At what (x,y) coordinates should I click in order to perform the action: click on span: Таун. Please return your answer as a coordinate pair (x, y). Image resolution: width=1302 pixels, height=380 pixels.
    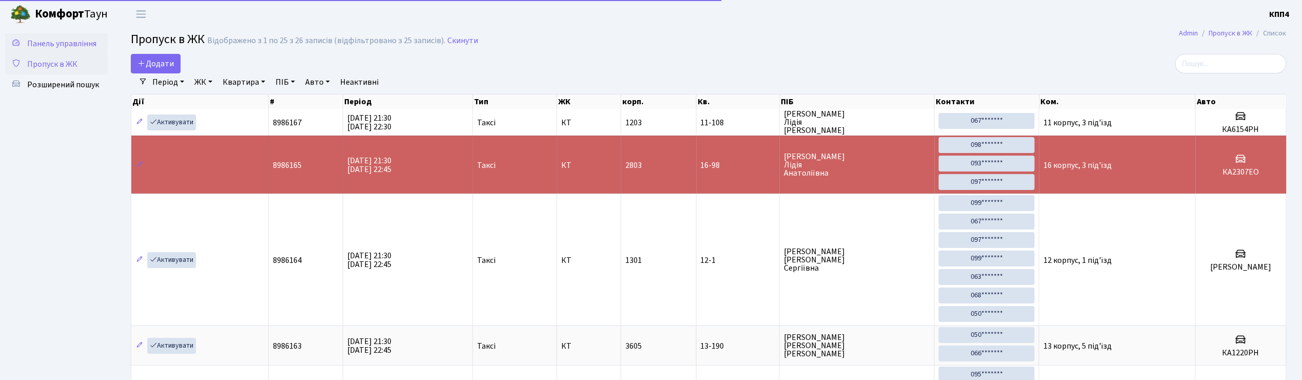
    Looking at the image, I should click on (71, 14).